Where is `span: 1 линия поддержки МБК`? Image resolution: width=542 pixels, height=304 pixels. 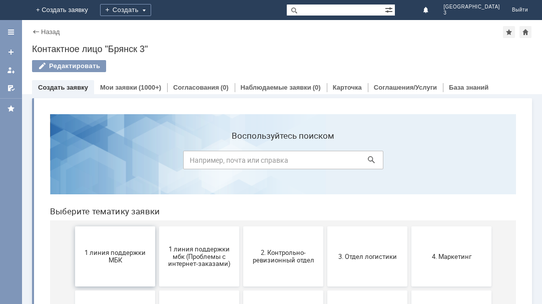 span: 1 линия поддержки МБК is located at coordinates (73, 150).